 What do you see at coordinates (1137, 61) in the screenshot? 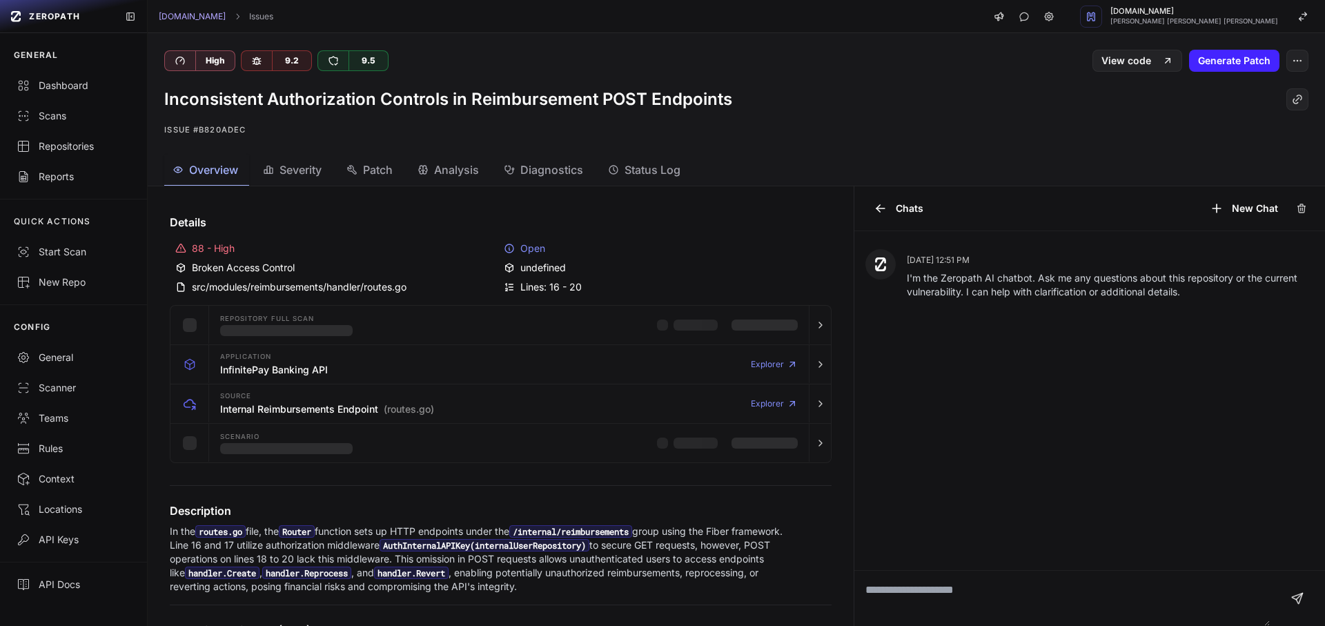
I see `a: View code` at bounding box center [1137, 61].